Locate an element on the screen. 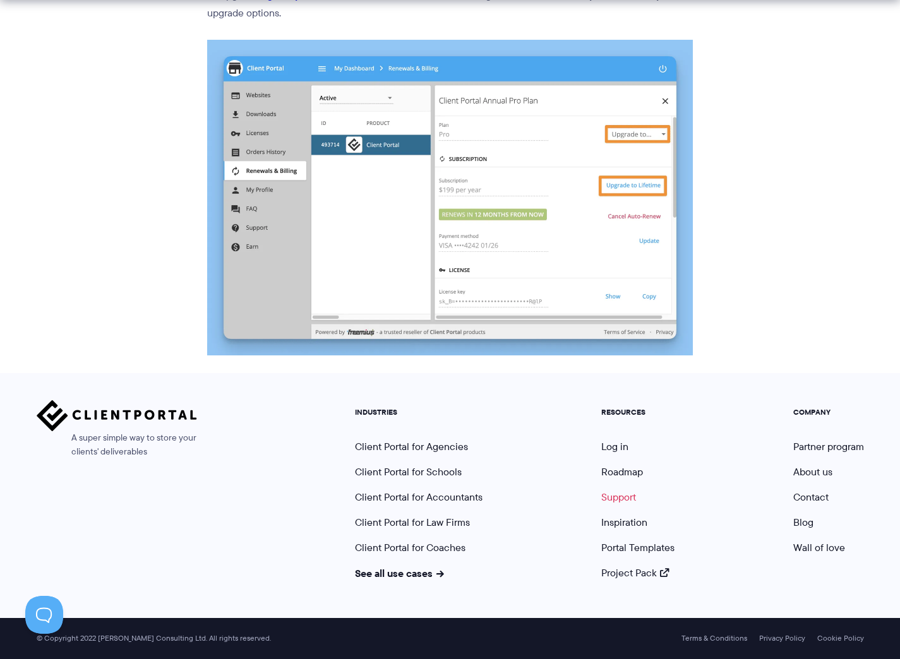 Image resolution: width=900 pixels, height=659 pixels. h5: INDUSTRIES is located at coordinates (419, 412).